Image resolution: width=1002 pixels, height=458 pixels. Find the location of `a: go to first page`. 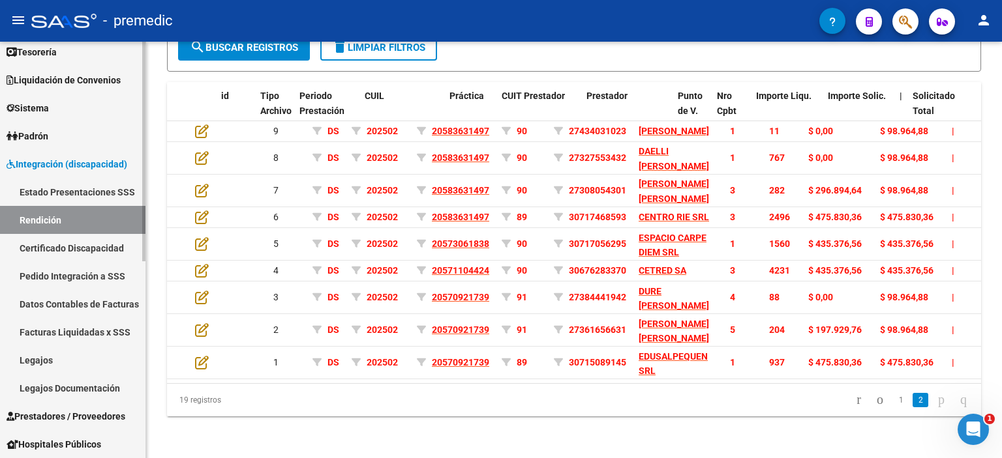

a: go to first page is located at coordinates (858, 400).